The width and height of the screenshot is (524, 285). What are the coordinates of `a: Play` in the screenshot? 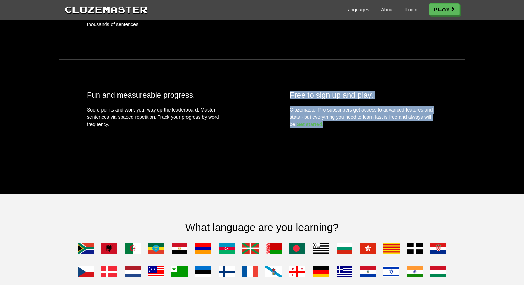 It's located at (444, 9).